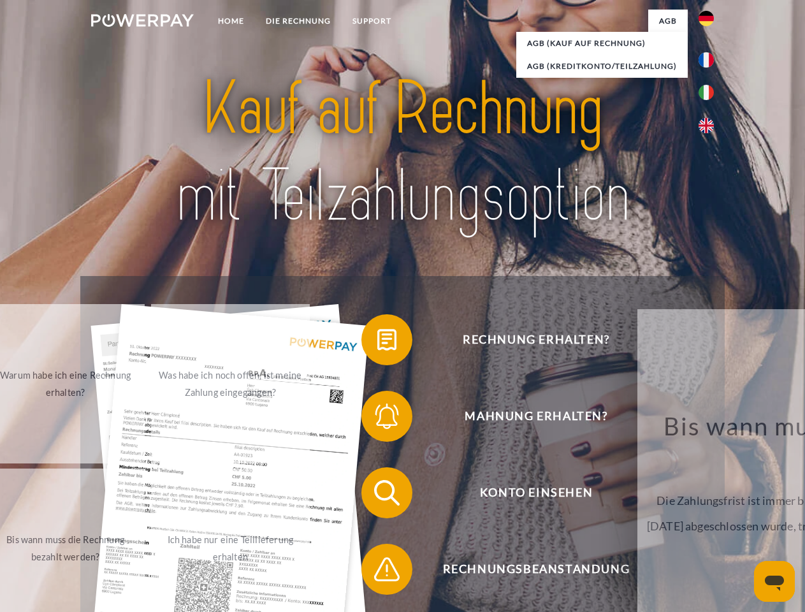  Describe the element at coordinates (533, 384) in the screenshot. I see `div: Ich habe die Rechnung bereits bezahlt` at that location.